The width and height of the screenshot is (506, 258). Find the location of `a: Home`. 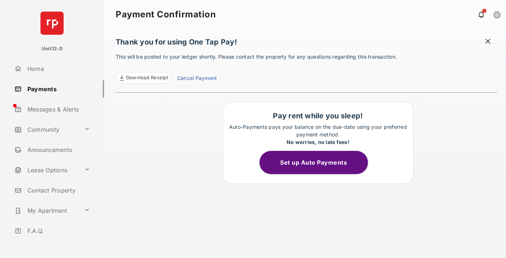

a: Home is located at coordinates (58, 69).